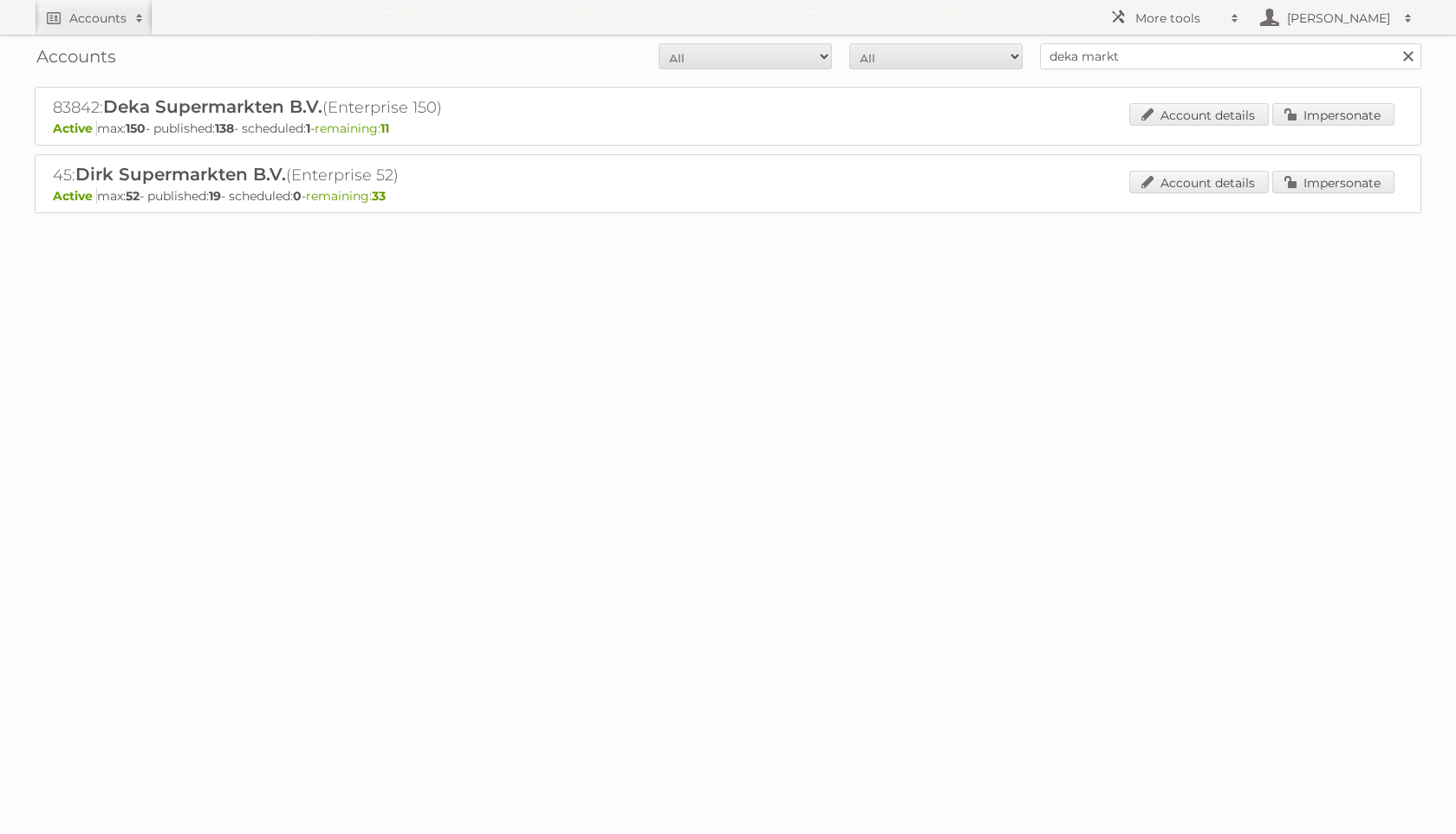  I want to click on strong: 19, so click(215, 196).